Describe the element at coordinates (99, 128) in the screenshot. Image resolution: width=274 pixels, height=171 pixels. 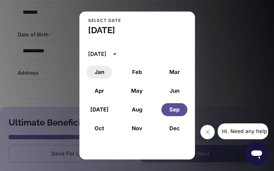
I see `button: October` at that location.